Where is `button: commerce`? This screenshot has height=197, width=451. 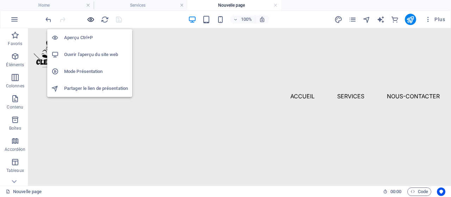 button: commerce is located at coordinates (395, 19).